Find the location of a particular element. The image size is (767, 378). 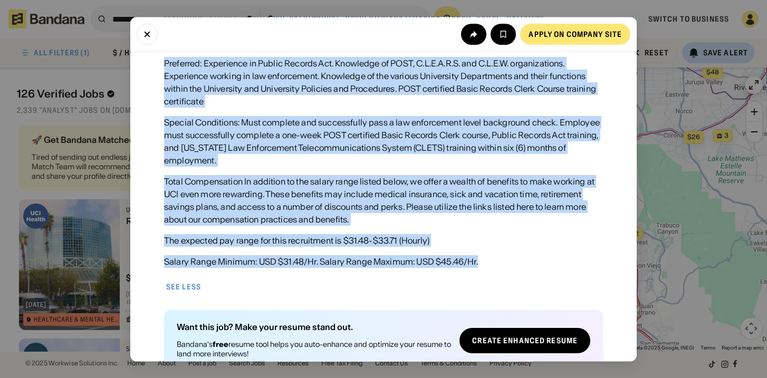

div: The expected pay range for this recruitment is $31.48-$33.71 (Hourly) is located at coordinates (297, 241).